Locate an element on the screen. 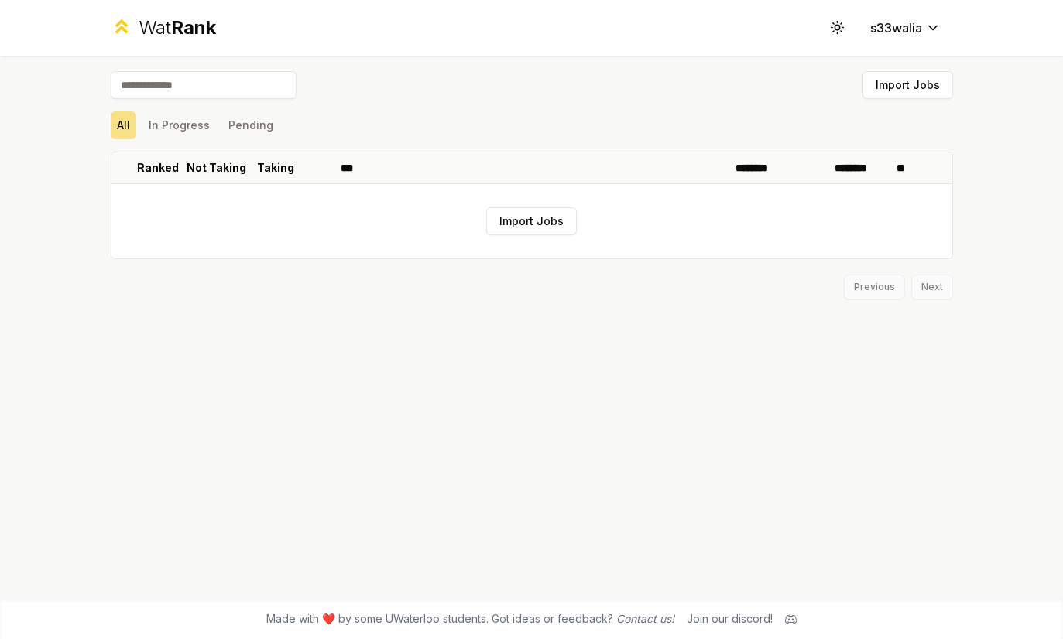 The width and height of the screenshot is (1063, 639). span: Made with ❤️ by some UWaterloo students. Got ideas or feedback? is located at coordinates (470, 619).